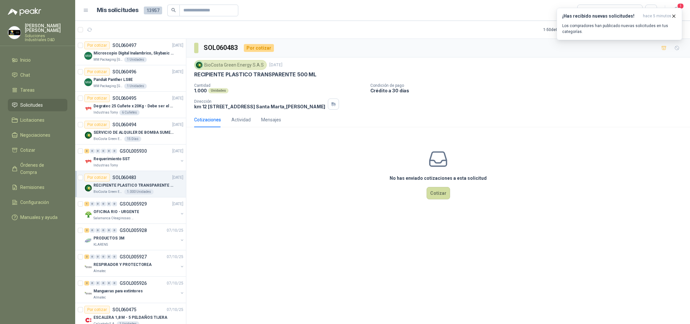 This screenshot has height=324, width=690. Describe the element at coordinates (38, 105) in the screenshot. I see `a: Solicitudes` at that location.